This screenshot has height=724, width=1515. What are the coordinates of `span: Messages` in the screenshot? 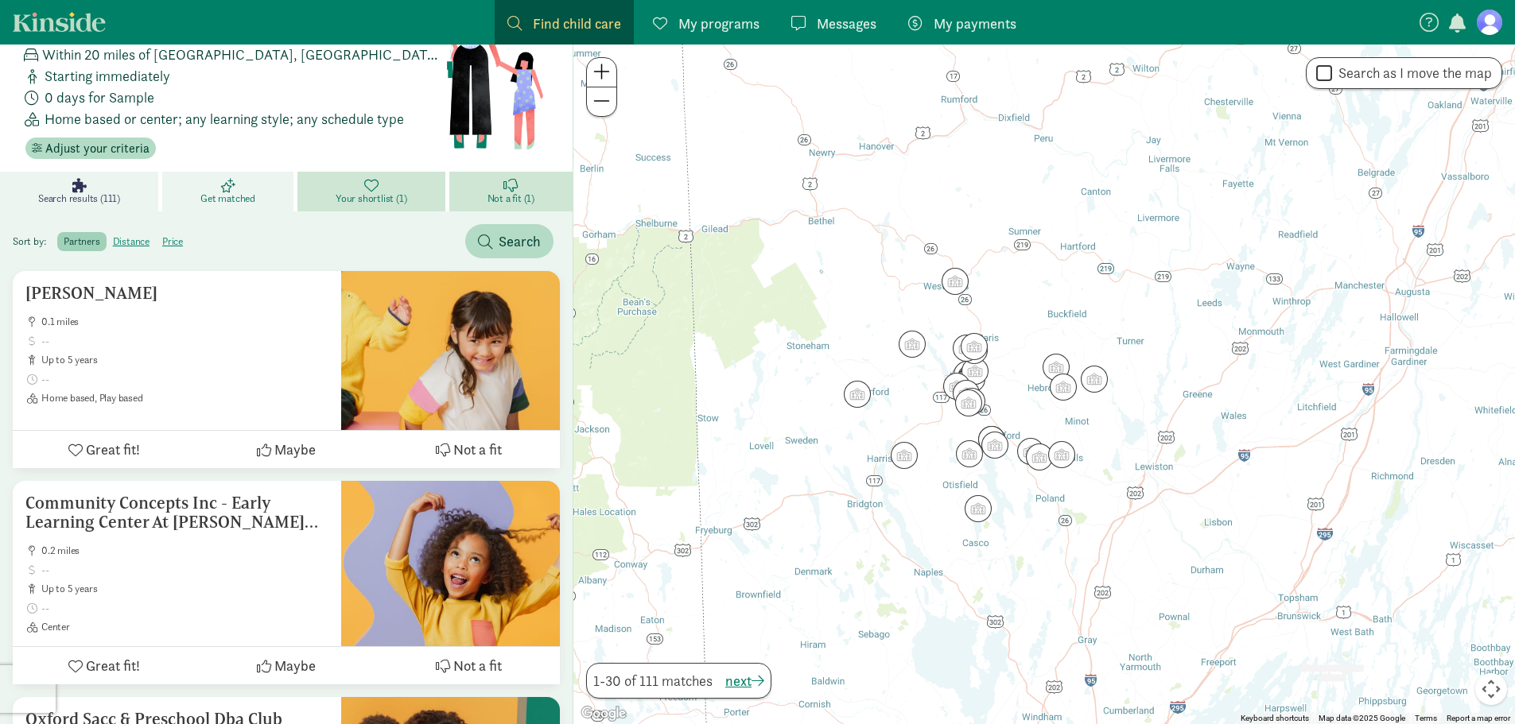 It's located at (846, 23).